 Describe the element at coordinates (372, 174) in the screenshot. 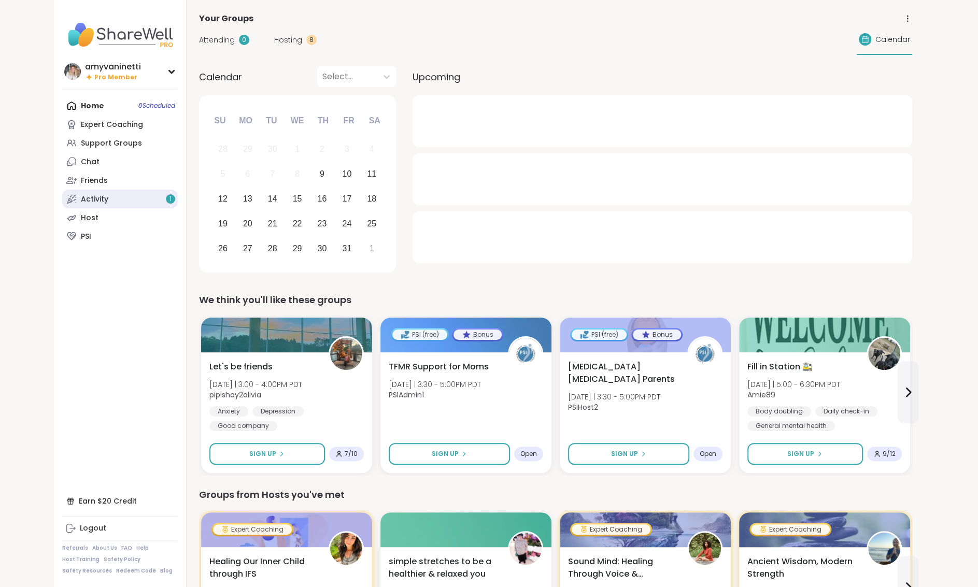

I see `div: 11` at that location.